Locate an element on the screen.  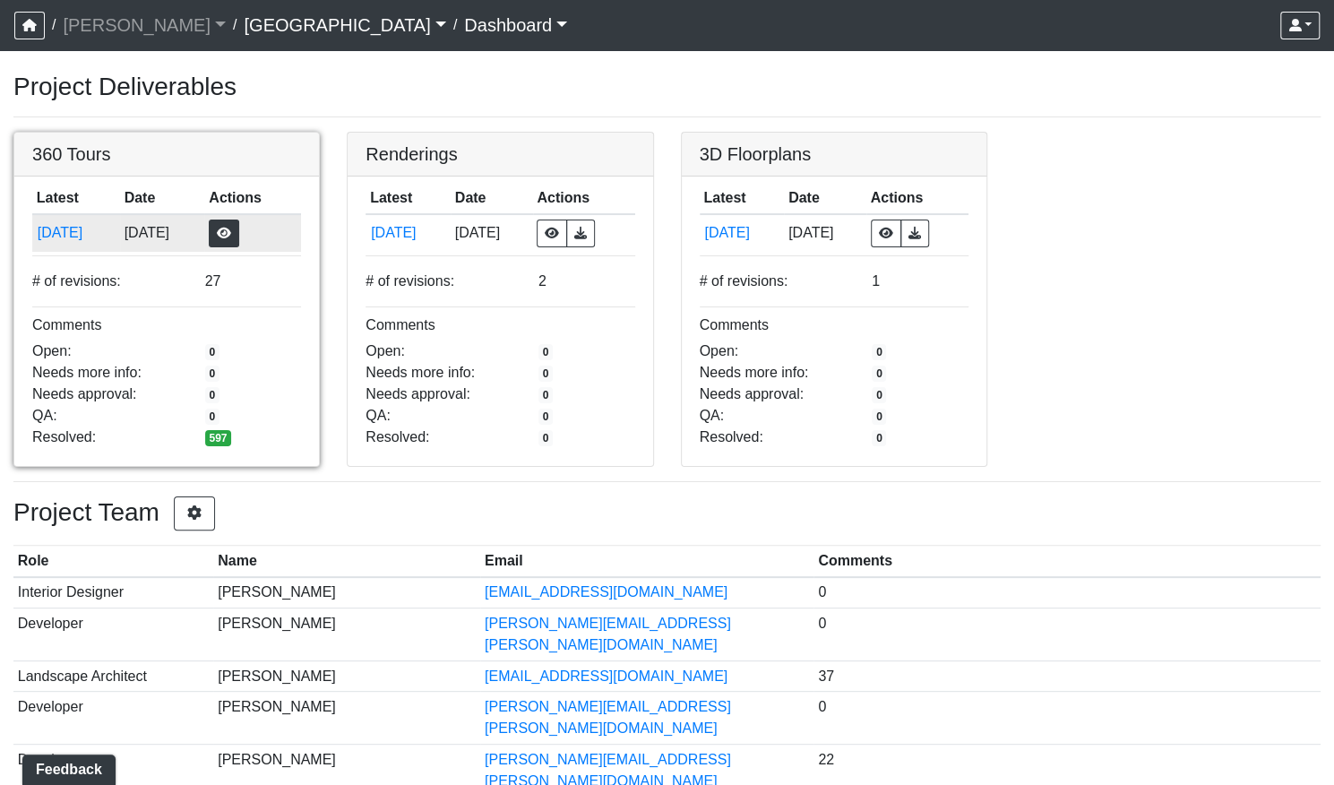
th: Name is located at coordinates (347, 561).